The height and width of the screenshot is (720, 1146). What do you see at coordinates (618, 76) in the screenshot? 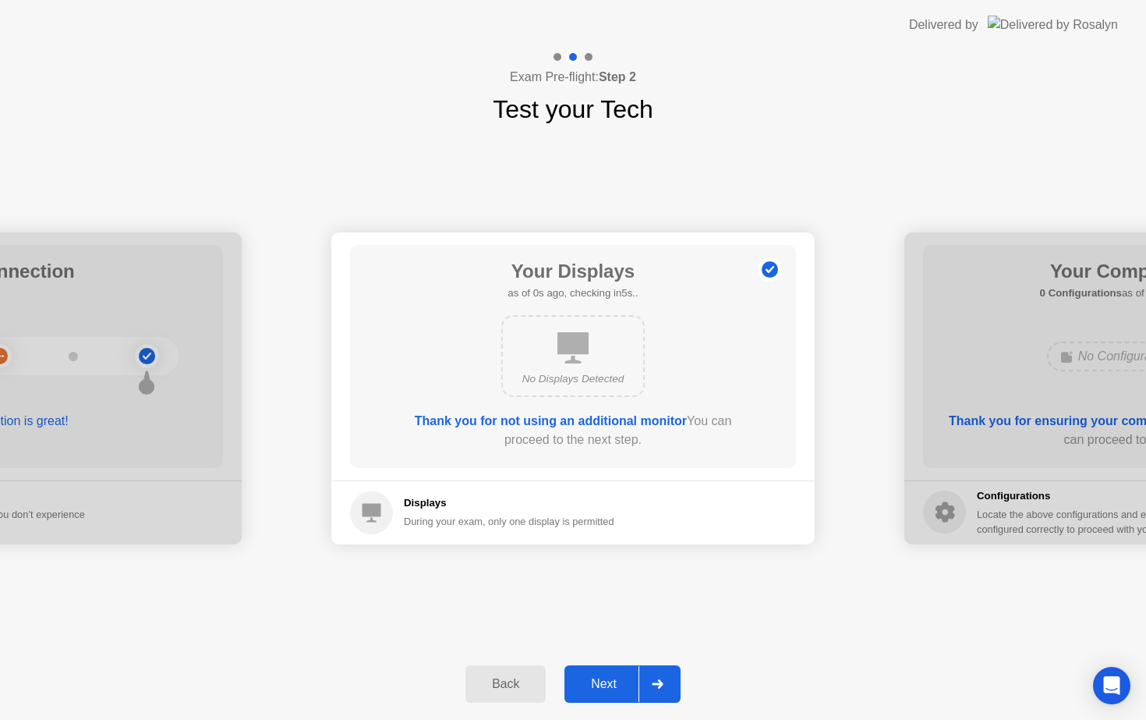
I see `b: Step 2` at bounding box center [618, 76].